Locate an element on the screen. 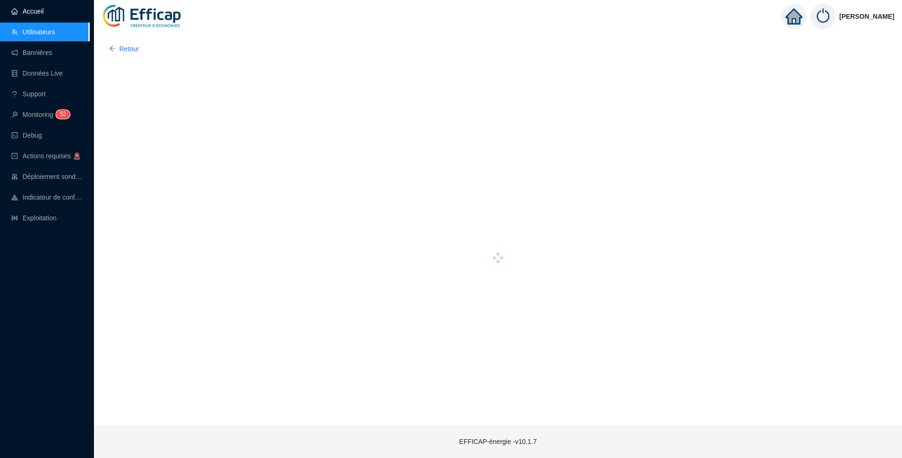 Image resolution: width=902 pixels, height=458 pixels. img: power is located at coordinates (823, 16).